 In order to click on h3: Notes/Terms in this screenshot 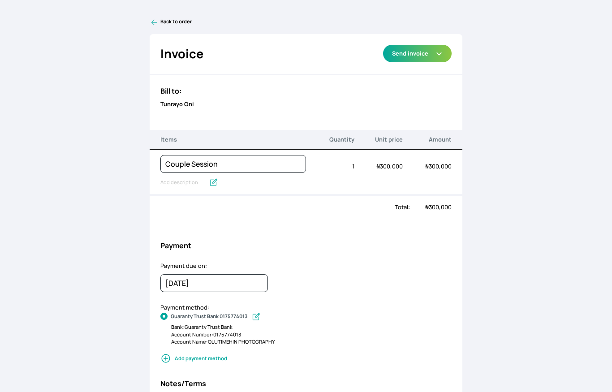, I will do `click(306, 384)`.